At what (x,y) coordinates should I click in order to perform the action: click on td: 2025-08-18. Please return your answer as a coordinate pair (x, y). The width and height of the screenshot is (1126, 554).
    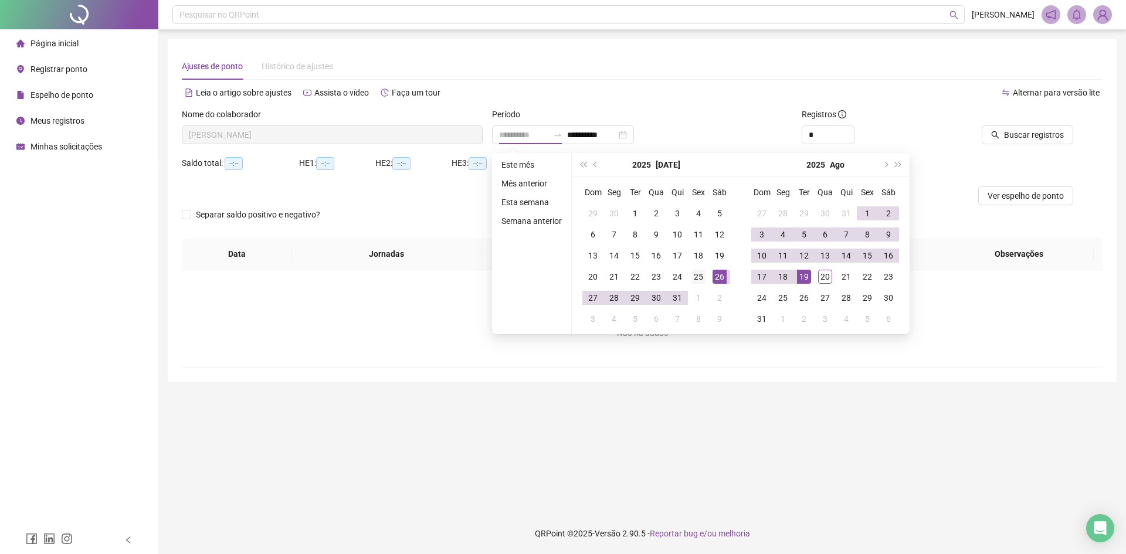
    Looking at the image, I should click on (783, 277).